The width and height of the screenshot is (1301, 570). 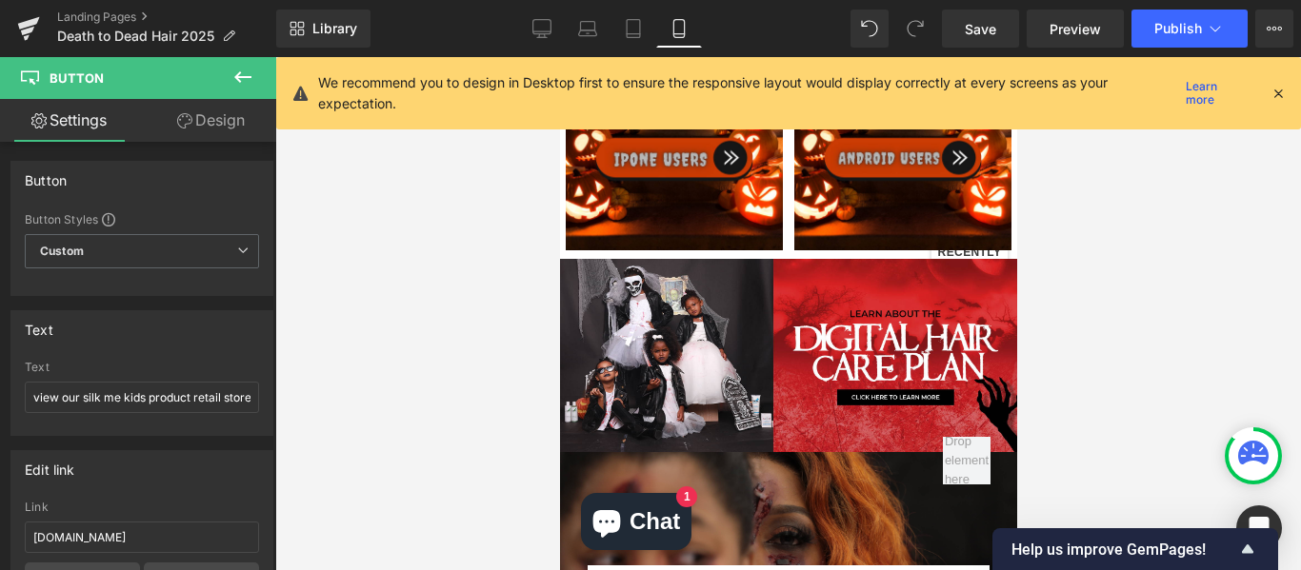 What do you see at coordinates (62, 251) in the screenshot?
I see `b: Custom` at bounding box center [62, 251].